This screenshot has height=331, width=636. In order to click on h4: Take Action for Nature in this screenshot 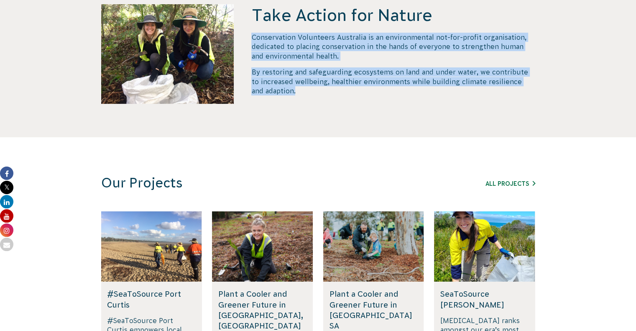, I will do `click(393, 15)`.